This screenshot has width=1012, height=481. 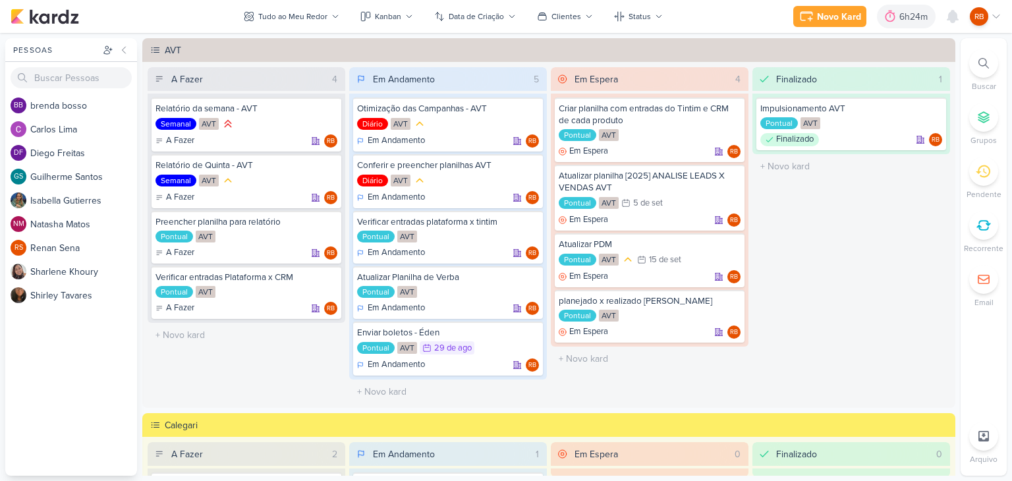 I want to click on div: Relatório da semana - AVT, so click(x=246, y=109).